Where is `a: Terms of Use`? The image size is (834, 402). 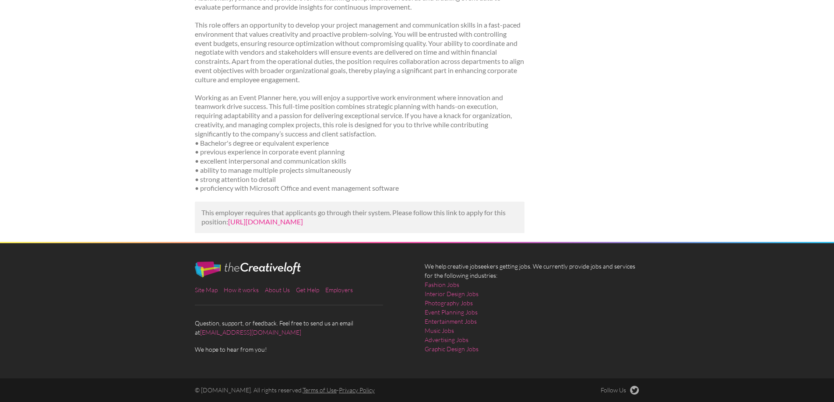
a: Terms of Use is located at coordinates (320, 390).